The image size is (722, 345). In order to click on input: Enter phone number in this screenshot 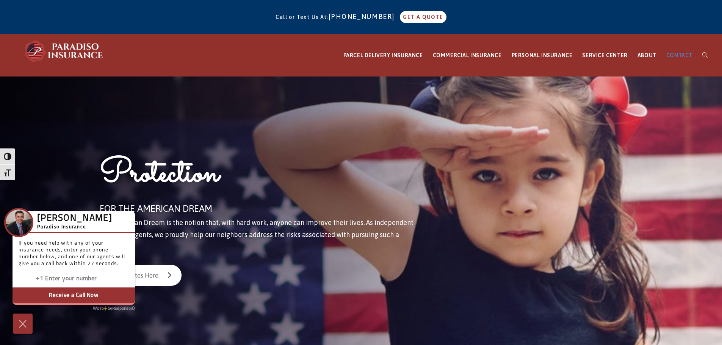, I will do `click(83, 279)`.